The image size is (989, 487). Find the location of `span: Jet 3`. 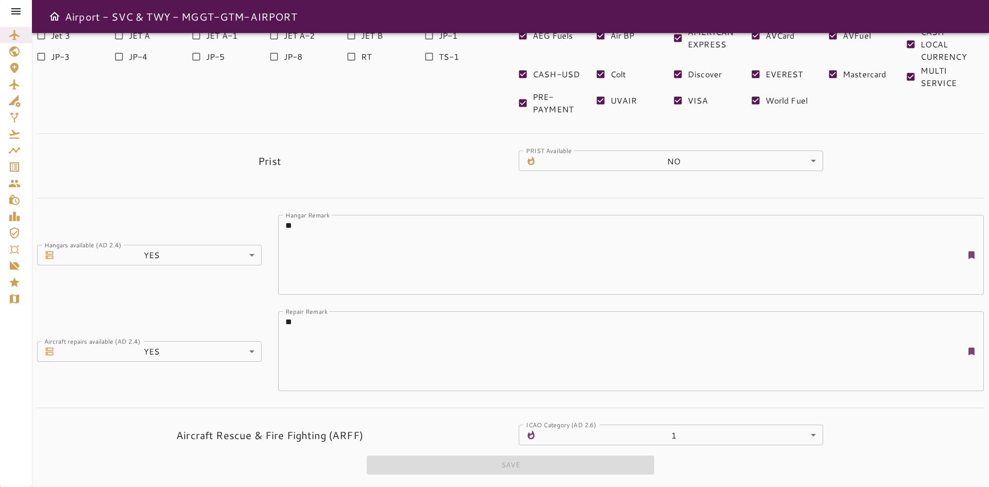

span: Jet 3 is located at coordinates (60, 36).